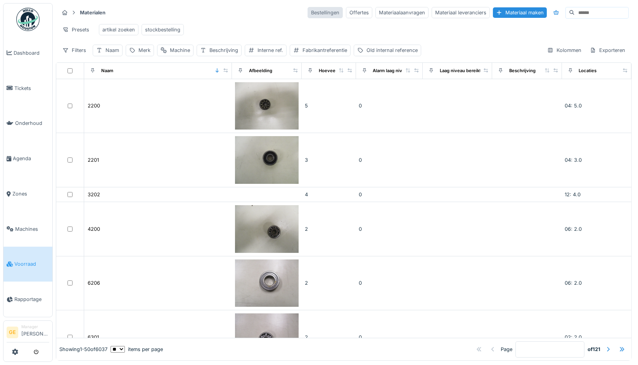 This screenshot has width=638, height=365. I want to click on div: 6301, so click(93, 337).